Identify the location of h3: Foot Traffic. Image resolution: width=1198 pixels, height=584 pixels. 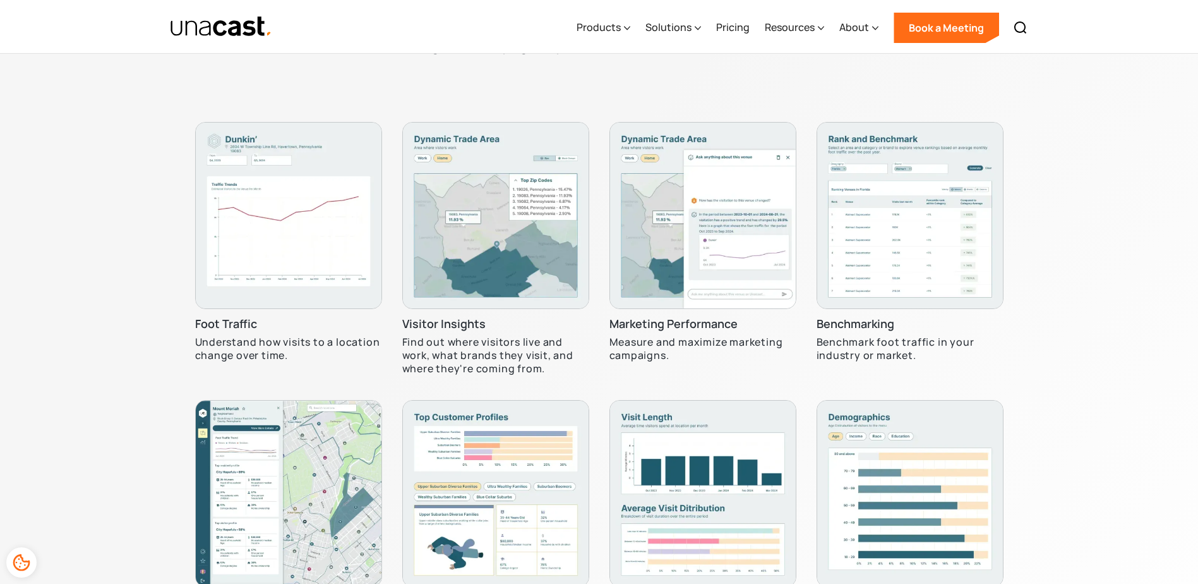
(226, 324).